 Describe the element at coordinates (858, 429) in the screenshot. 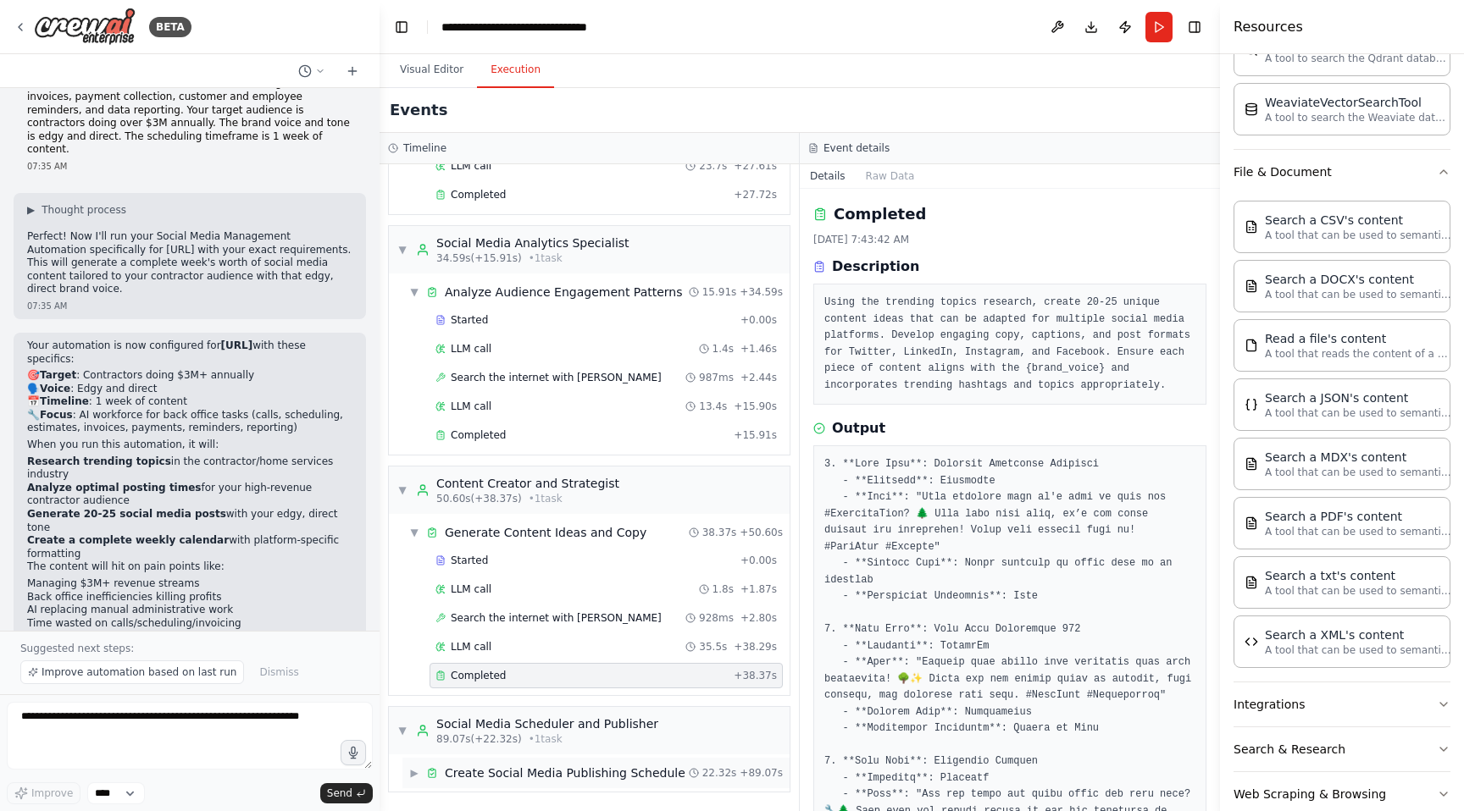

I see `h3: Output` at that location.